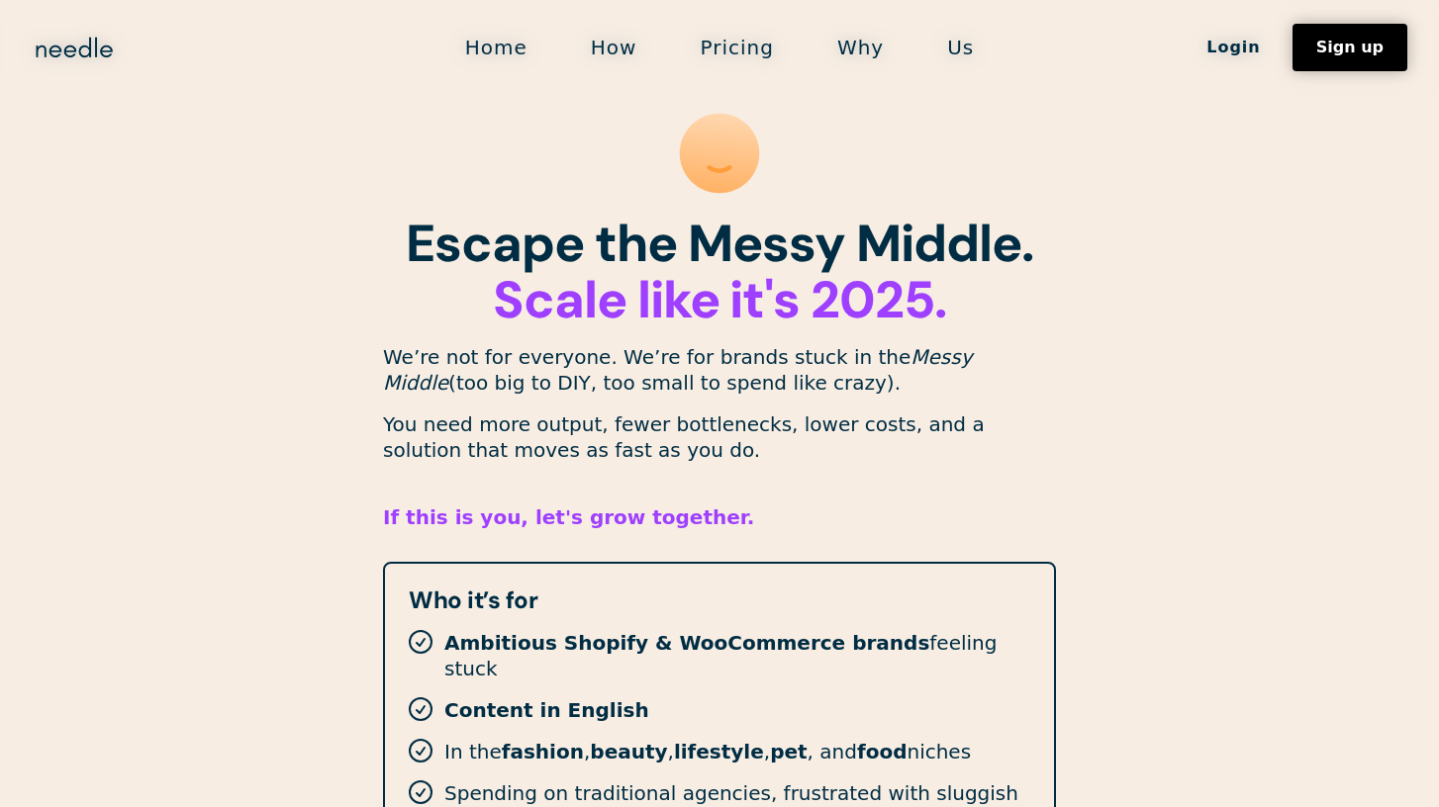 Image resolution: width=1439 pixels, height=807 pixels. Describe the element at coordinates (1350, 47) in the screenshot. I see `div: Sign up` at that location.